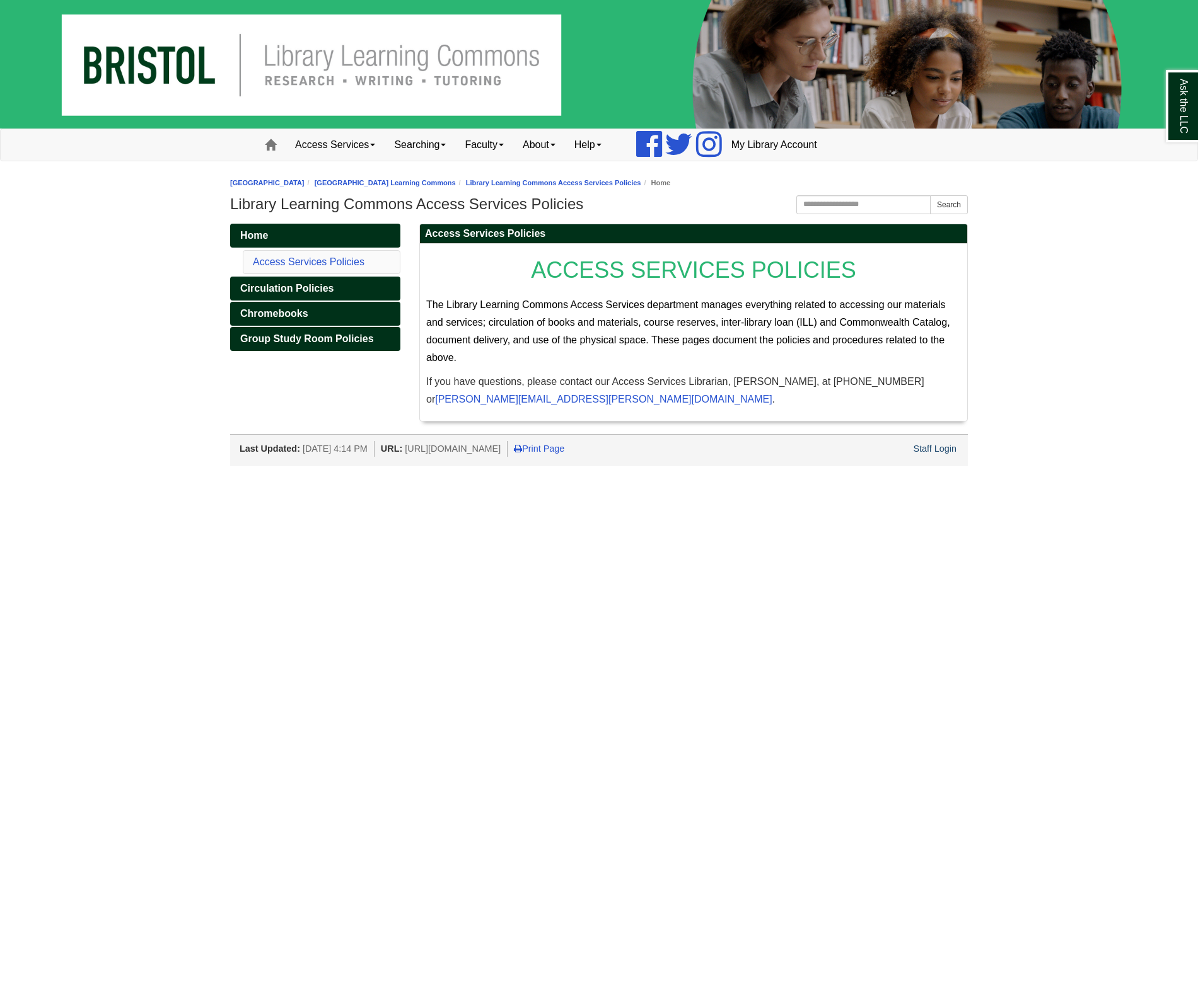 The width and height of the screenshot is (1198, 1008). I want to click on a: Home, so click(315, 236).